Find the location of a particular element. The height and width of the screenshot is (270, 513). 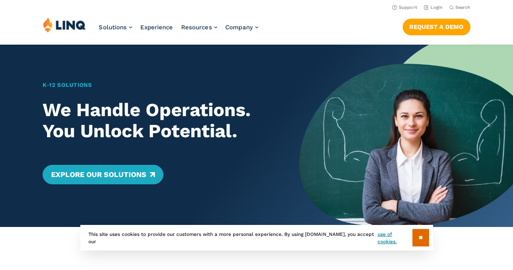

h1: K‑12 Solutions is located at coordinates (160, 85).